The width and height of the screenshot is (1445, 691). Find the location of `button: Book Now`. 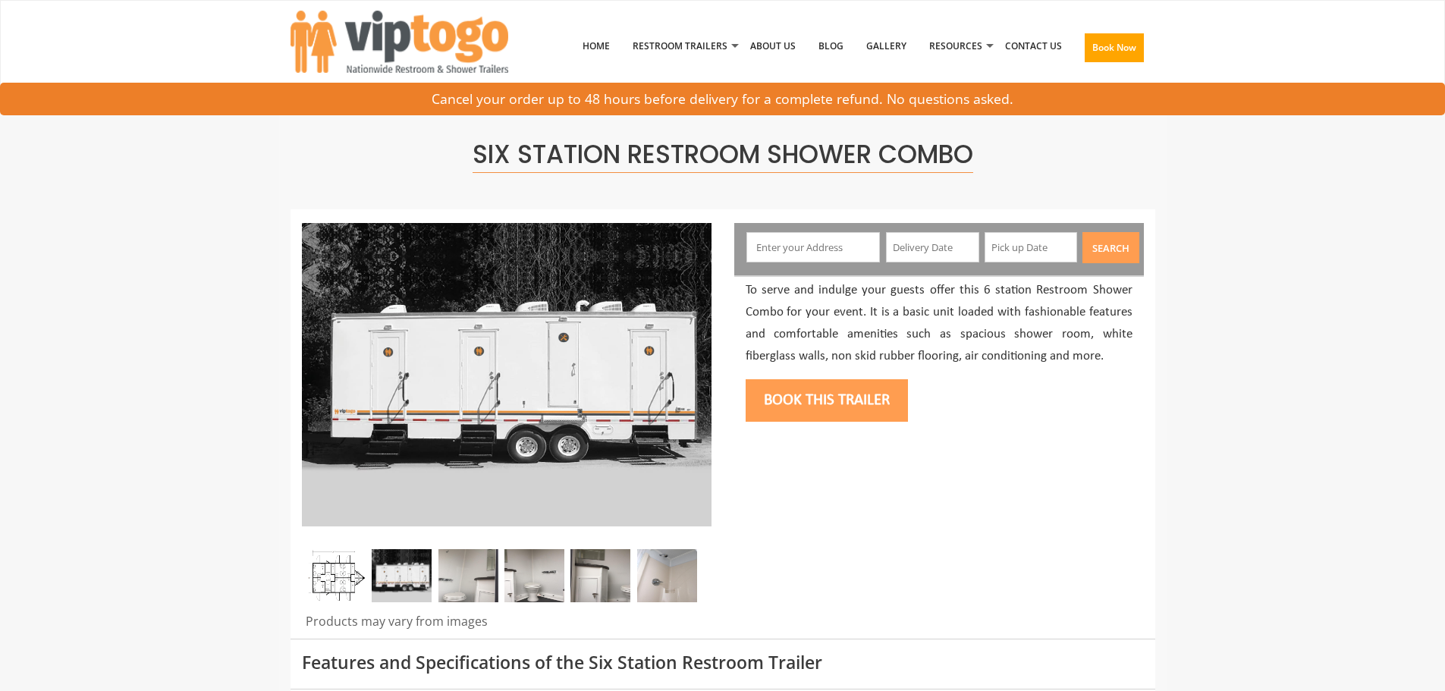

button: Book Now is located at coordinates (1115, 48).